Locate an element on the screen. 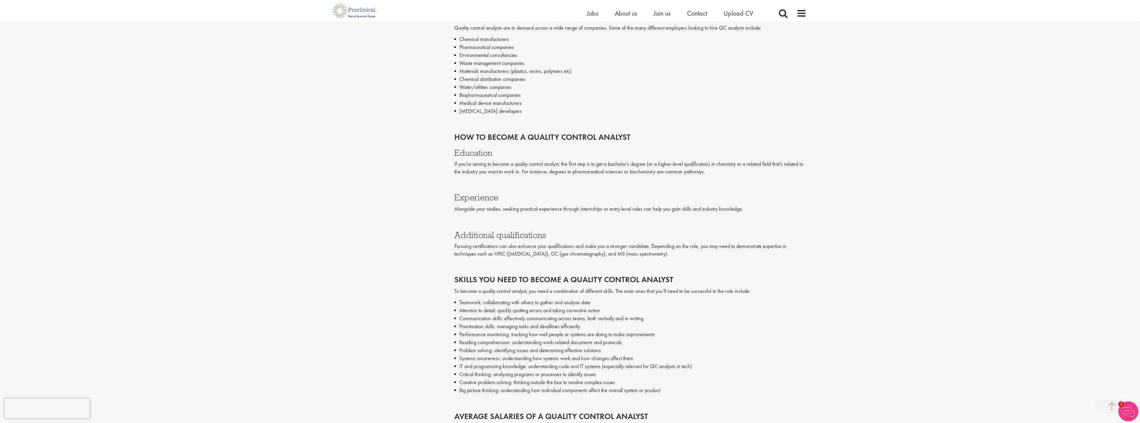 This screenshot has width=1140, height=423. li: Performance monitoring: tracking how well people or systems are doing to make improvements is located at coordinates (631, 335).